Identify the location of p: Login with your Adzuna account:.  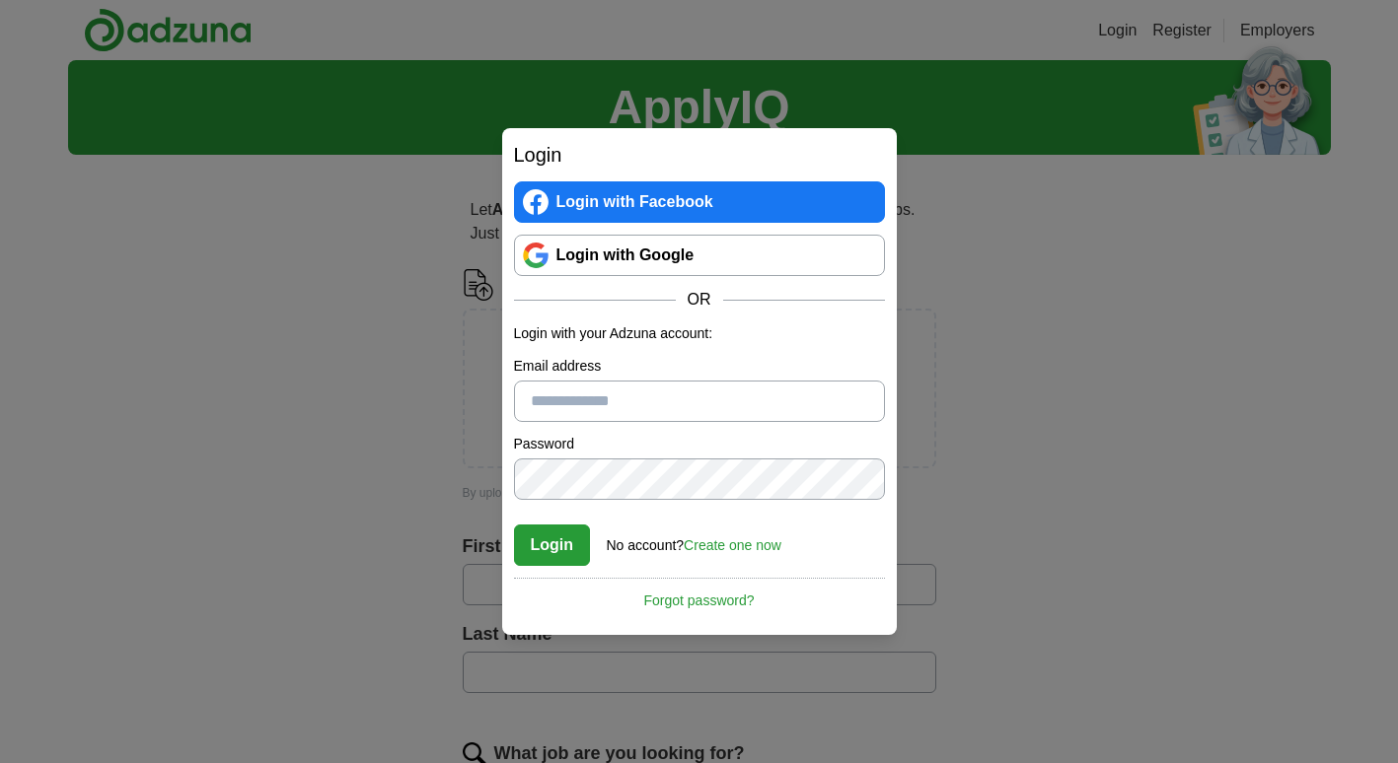
(699, 333).